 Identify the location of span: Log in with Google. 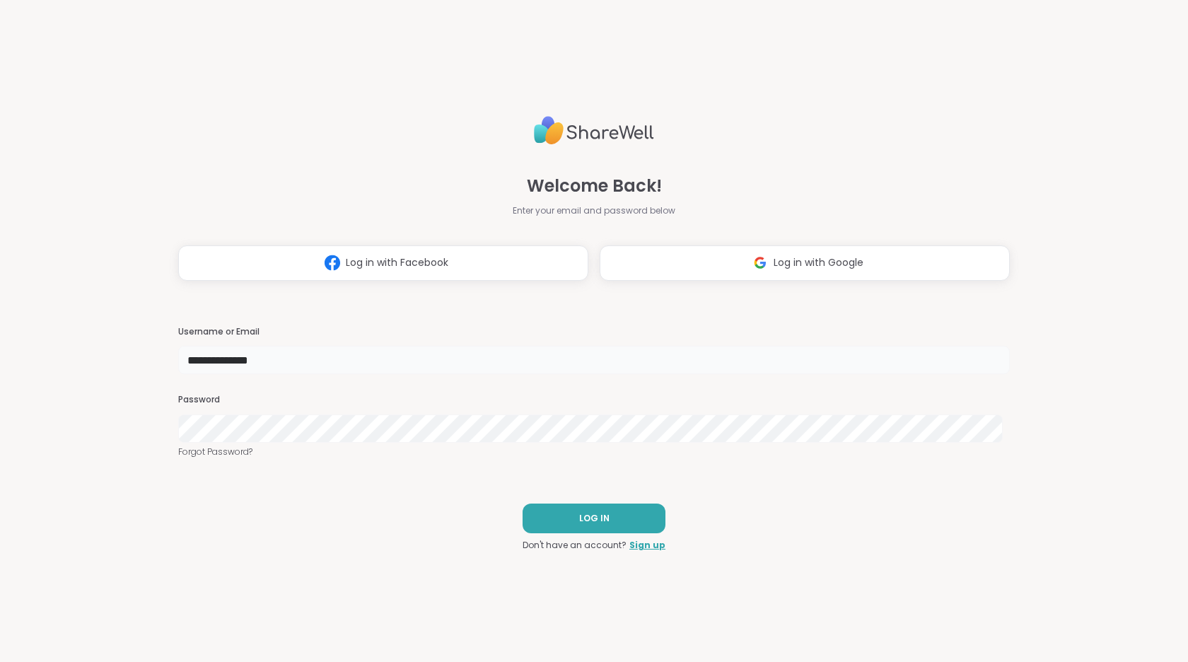
(818, 262).